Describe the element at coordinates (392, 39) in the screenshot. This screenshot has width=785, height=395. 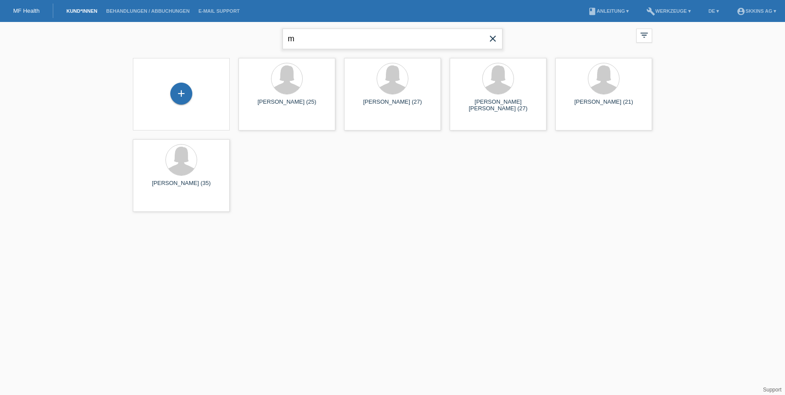
I see `input: Suche...` at that location.